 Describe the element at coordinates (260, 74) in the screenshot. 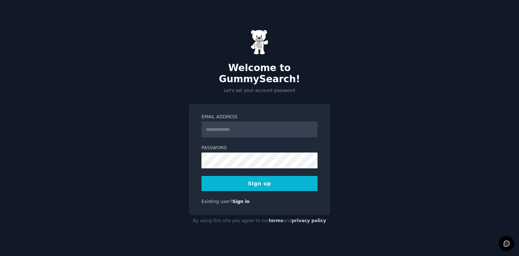

I see `h2: Welcome to GummySearch!` at that location.